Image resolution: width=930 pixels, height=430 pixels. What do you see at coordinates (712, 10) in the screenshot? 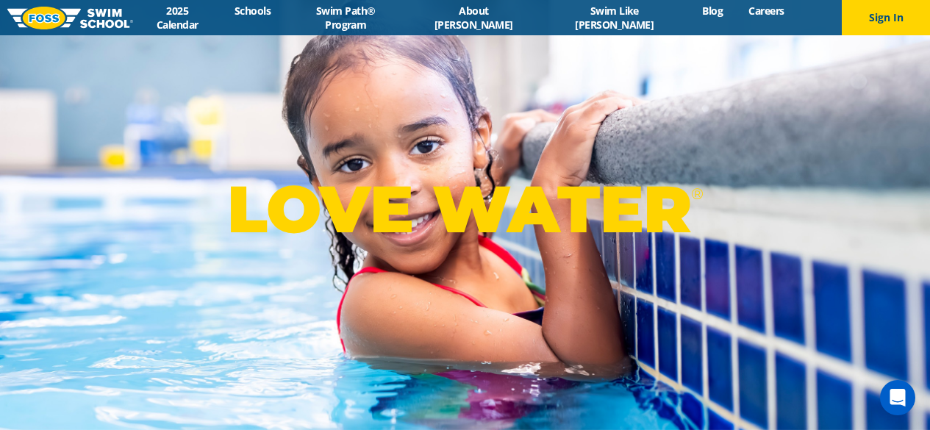
I see `a: Blog` at bounding box center [712, 10].